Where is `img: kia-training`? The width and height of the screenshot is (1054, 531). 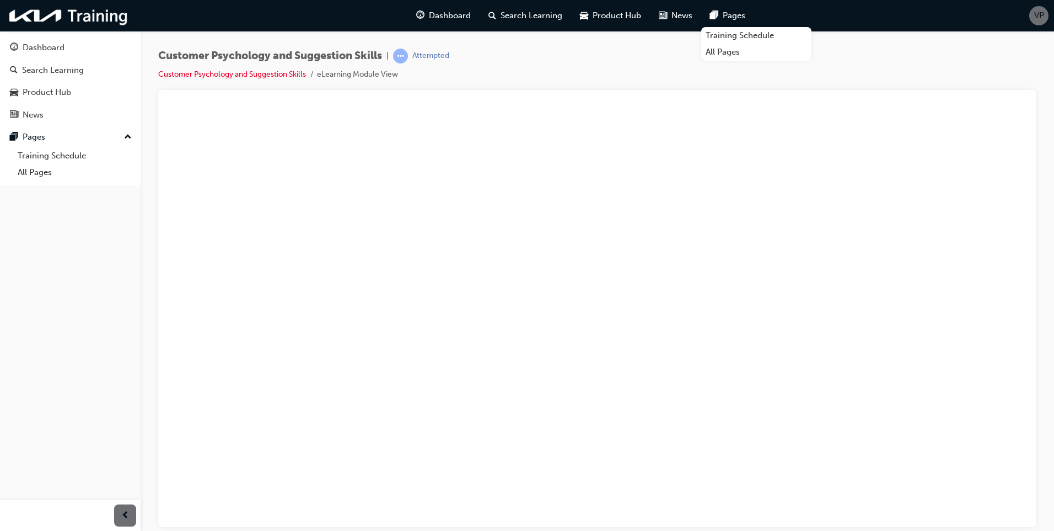 img: kia-training is located at coordinates (69, 15).